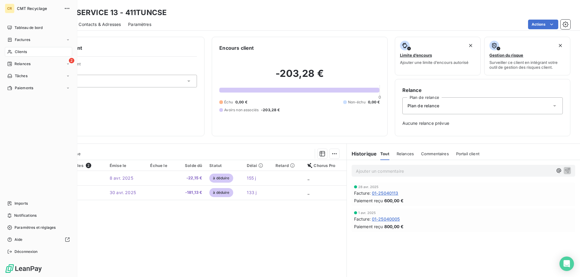 Image resolution: width=580 pixels, height=277 pixels. What do you see at coordinates (38, 240) in the screenshot?
I see `a: Aide` at bounding box center [38, 240].